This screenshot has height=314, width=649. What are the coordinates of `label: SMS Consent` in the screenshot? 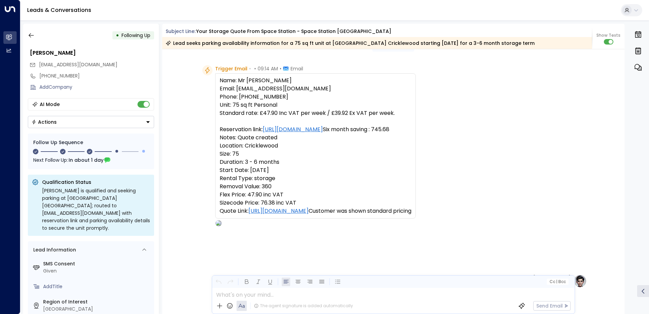 It's located at (97, 264).